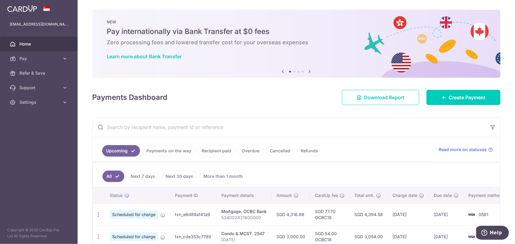 The image size is (515, 244). What do you see at coordinates (39, 73) in the screenshot?
I see `span: Refer & Save` at bounding box center [39, 73].